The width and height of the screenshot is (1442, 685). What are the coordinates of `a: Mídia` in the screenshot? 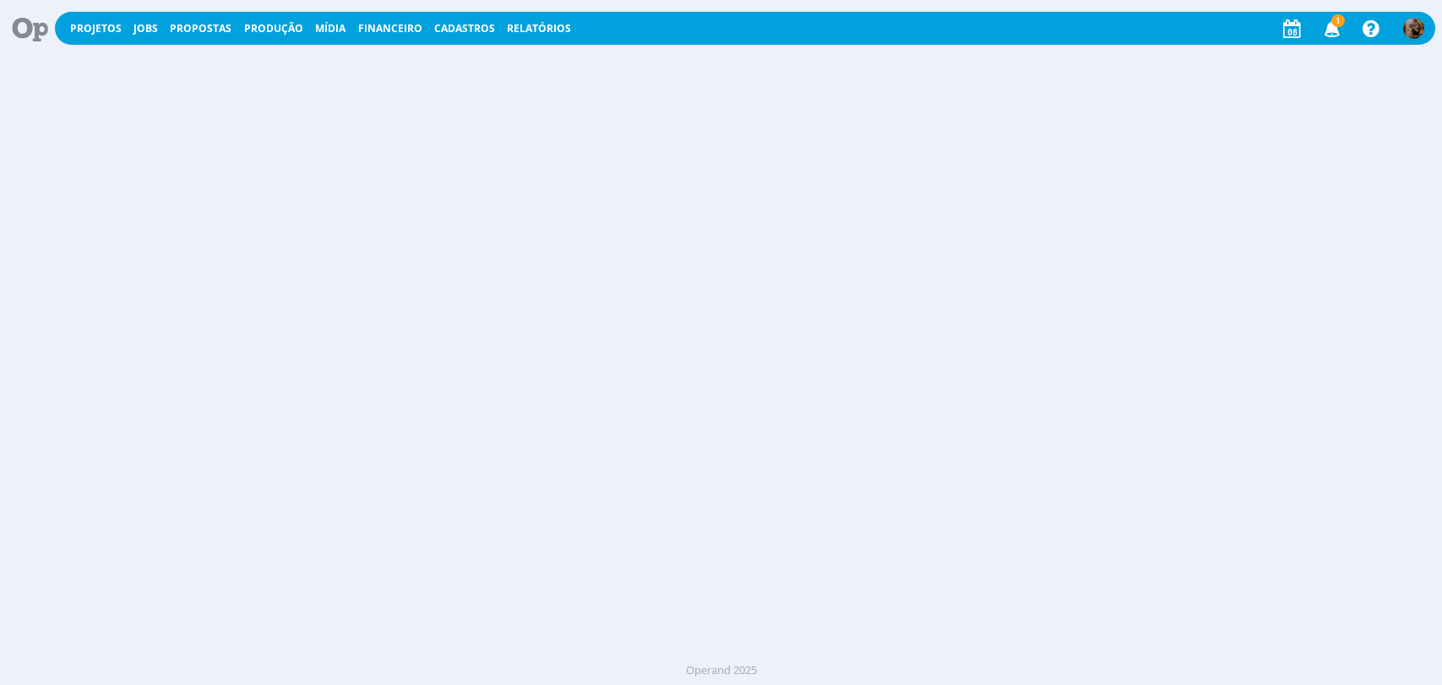 It's located at (330, 28).